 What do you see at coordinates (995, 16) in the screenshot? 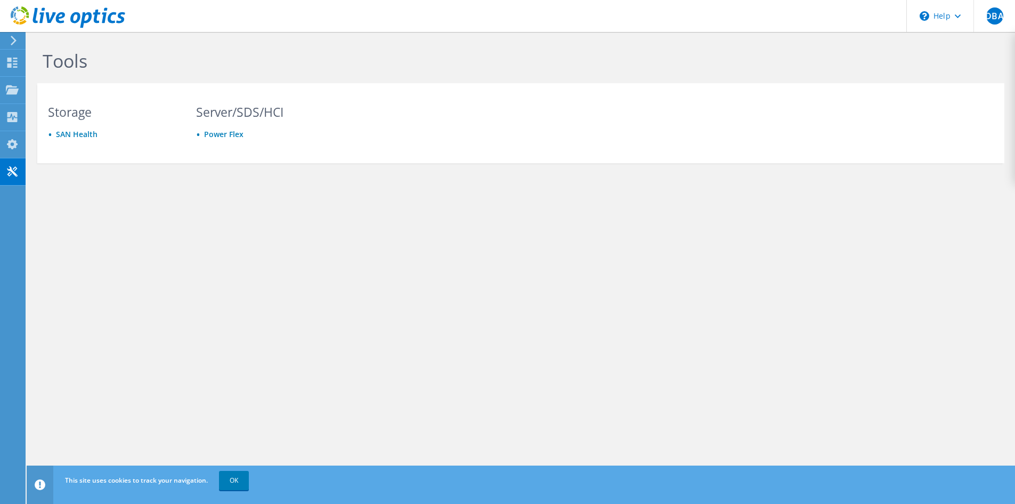
I see `span: DBA` at bounding box center [995, 16].